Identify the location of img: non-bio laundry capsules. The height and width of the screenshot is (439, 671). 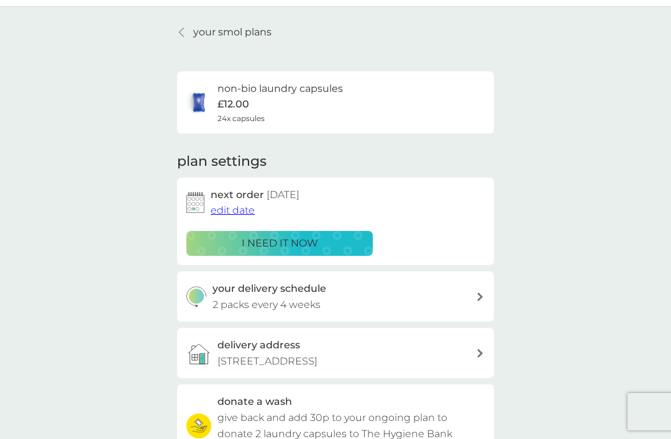
(199, 103).